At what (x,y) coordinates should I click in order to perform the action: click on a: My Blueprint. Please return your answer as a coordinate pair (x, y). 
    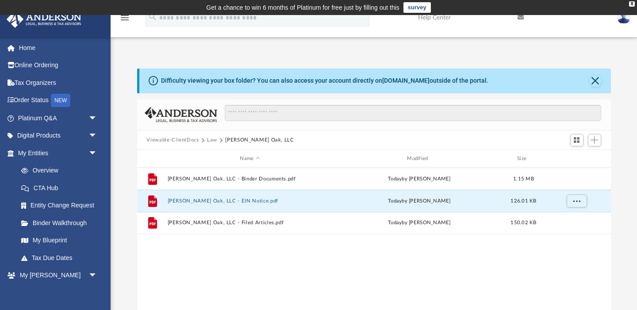
    Looking at the image, I should click on (59, 241).